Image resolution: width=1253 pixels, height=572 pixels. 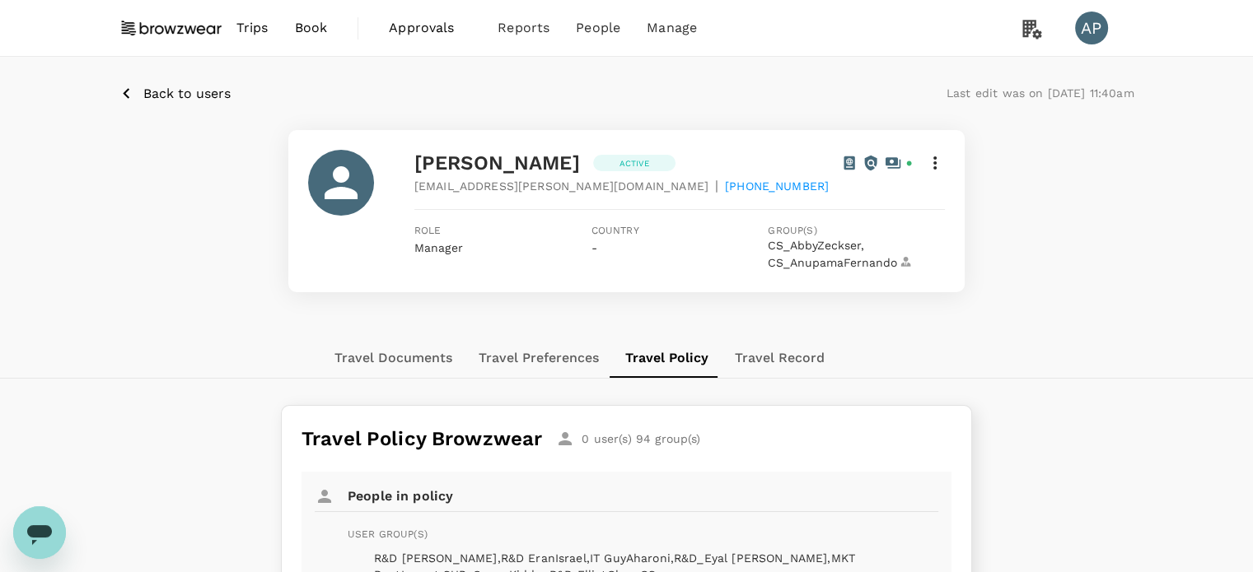 I want to click on img: Browzwear Solutions Pte Ltd, so click(x=171, y=28).